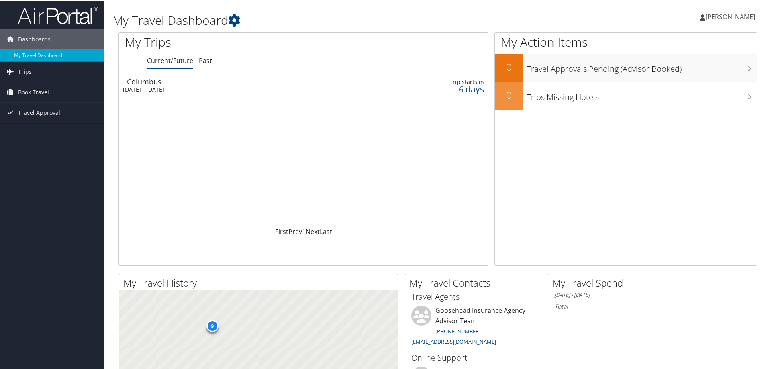 The height and width of the screenshot is (369, 768). I want to click on a: 0Trips Missing Hotels, so click(626, 95).